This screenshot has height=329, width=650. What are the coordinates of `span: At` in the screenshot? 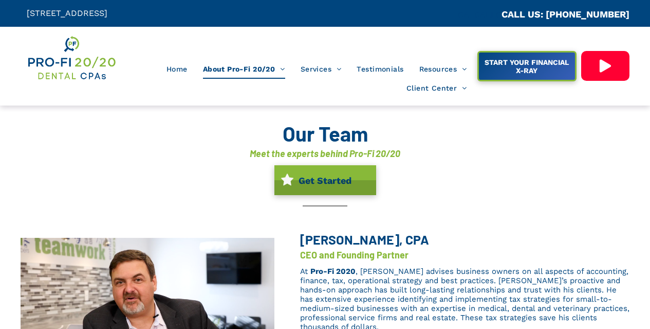 It's located at (304, 271).